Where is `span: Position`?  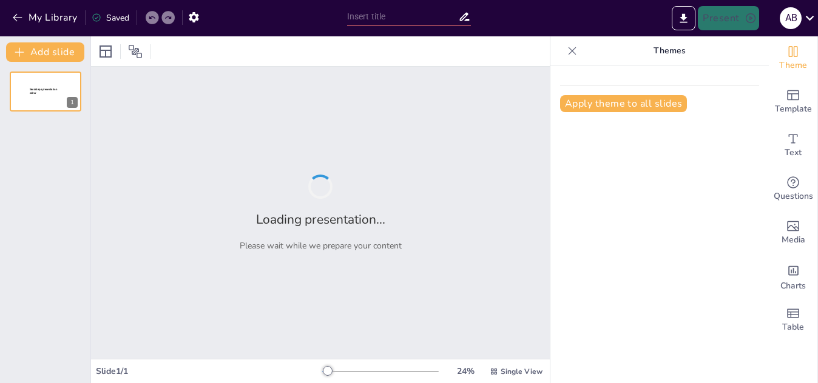
span: Position is located at coordinates (135, 52).